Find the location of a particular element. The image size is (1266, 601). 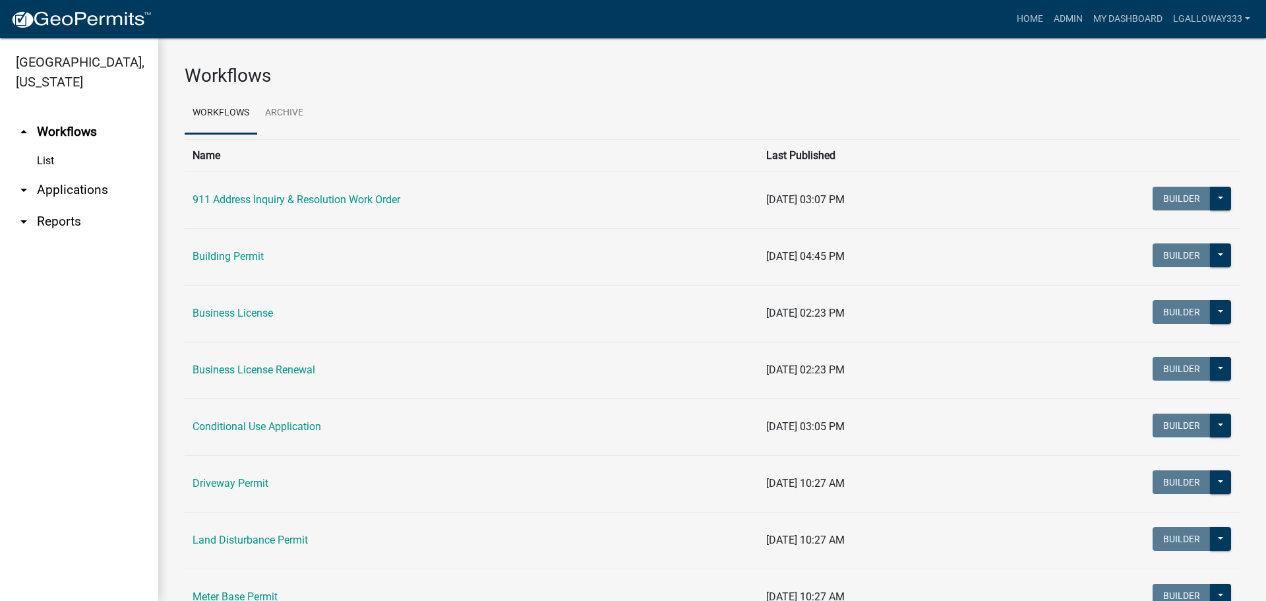

i: arrow_drop_up is located at coordinates (24, 132).